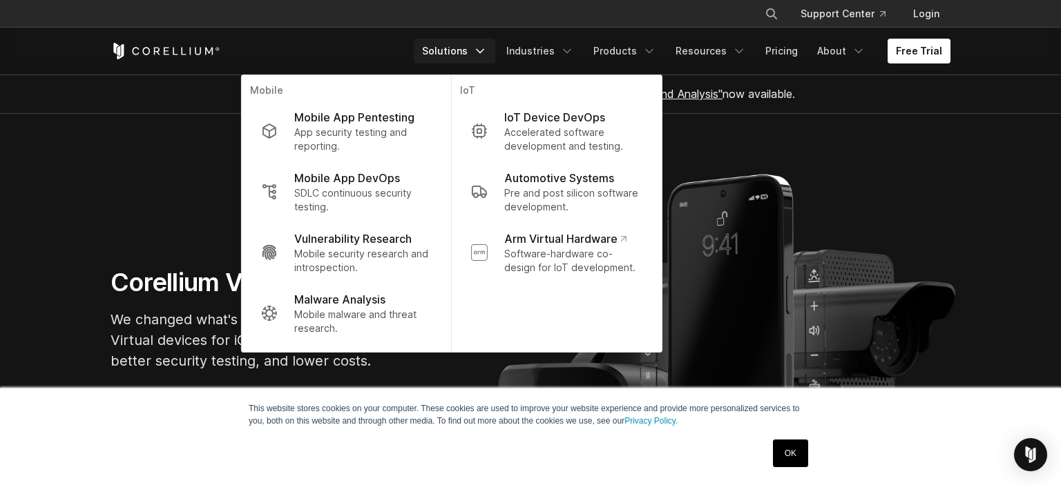 The height and width of the screenshot is (485, 1061). I want to click on p: SDLC continuous security testing., so click(363, 200).